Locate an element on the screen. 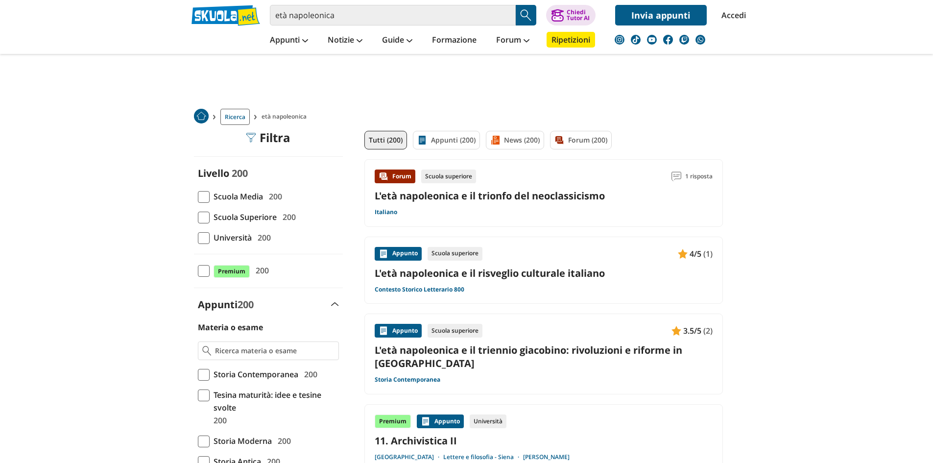 This screenshot has width=933, height=463. div: Università is located at coordinates (488, 421).